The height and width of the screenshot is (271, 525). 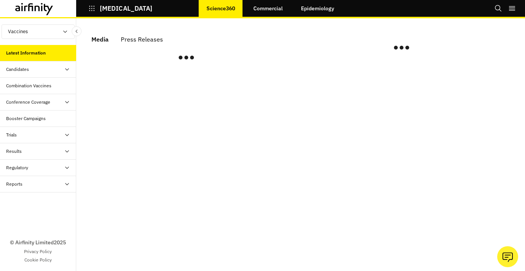 I want to click on button: Search, so click(x=498, y=8).